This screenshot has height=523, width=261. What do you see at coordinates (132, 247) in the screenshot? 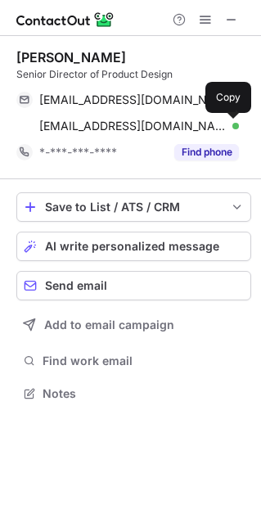
I see `span: AI write personalized message` at bounding box center [132, 247].